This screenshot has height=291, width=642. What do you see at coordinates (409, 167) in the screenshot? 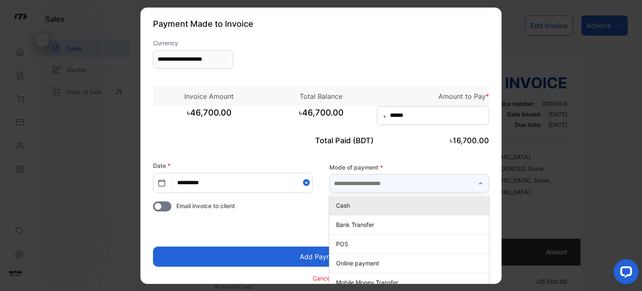
I see `label: Mode of payment` at bounding box center [409, 167].